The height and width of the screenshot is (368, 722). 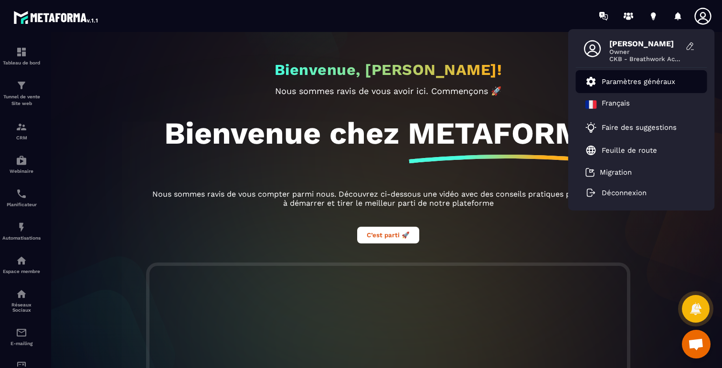 What do you see at coordinates (21, 100) in the screenshot?
I see `p: Tunnel de vente Site web` at bounding box center [21, 100].